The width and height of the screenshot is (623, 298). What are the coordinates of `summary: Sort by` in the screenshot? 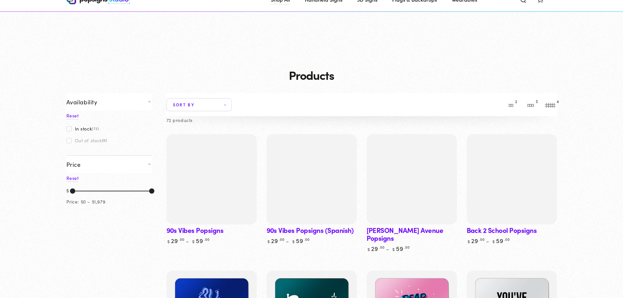 It's located at (199, 105).